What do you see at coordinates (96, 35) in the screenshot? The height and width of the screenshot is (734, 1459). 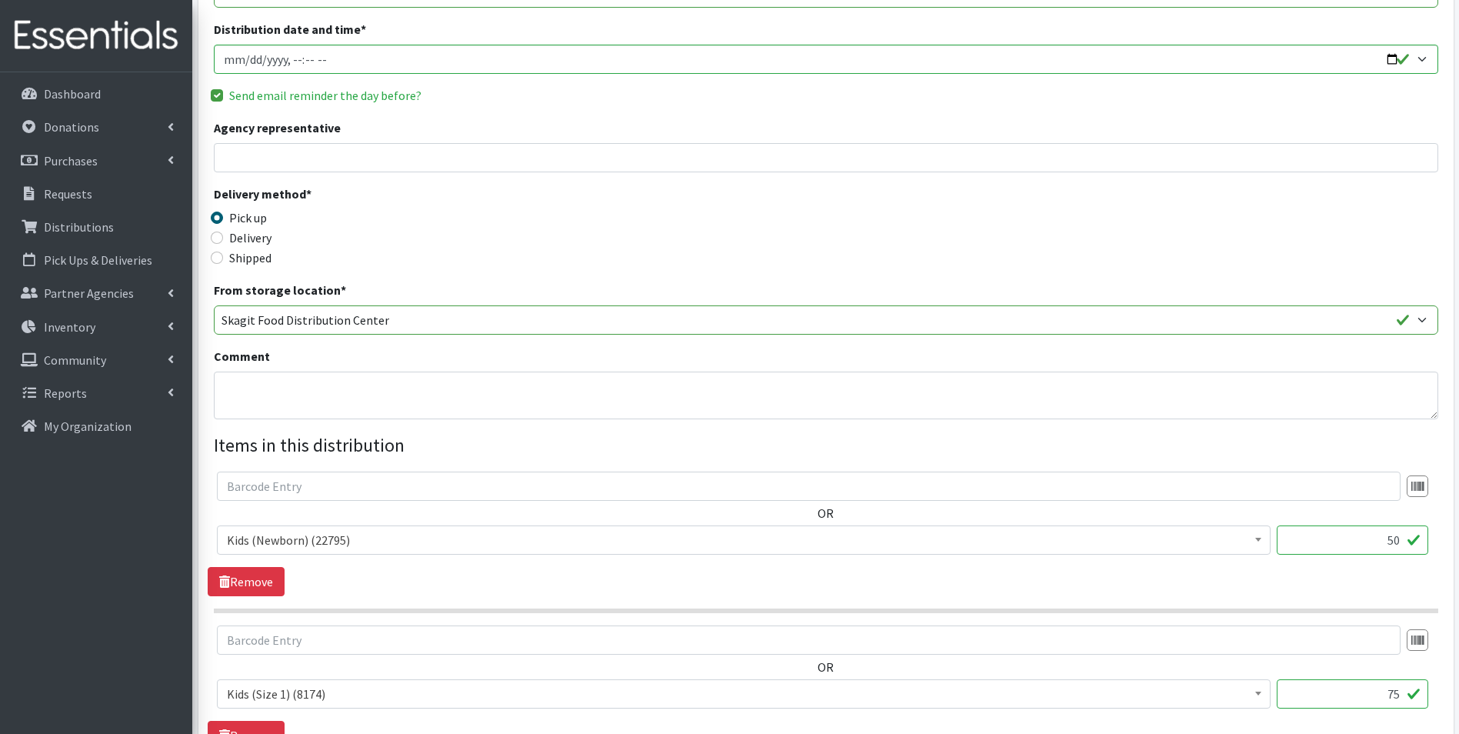 I see `img: HumanEssentials` at bounding box center [96, 35].